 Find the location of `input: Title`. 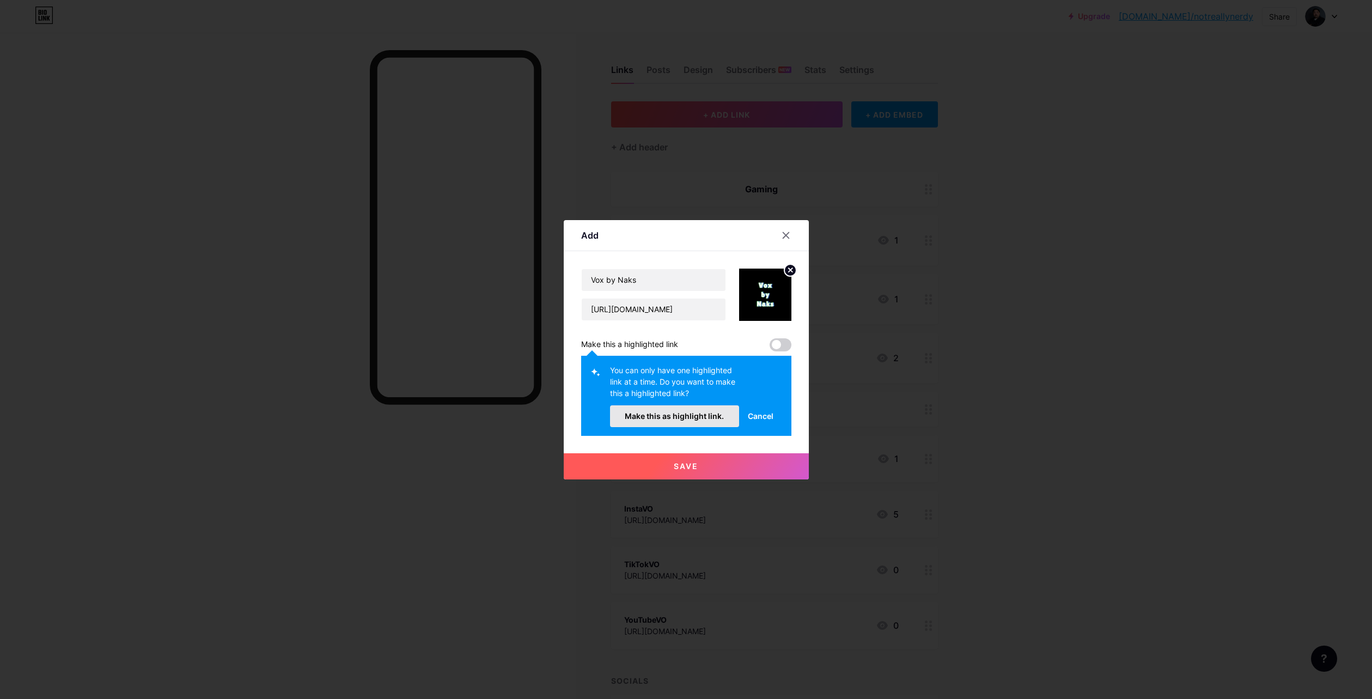

input: Title is located at coordinates (653, 280).